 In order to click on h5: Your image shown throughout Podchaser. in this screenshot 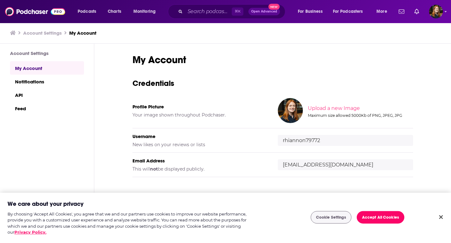, I will do `click(200, 115)`.